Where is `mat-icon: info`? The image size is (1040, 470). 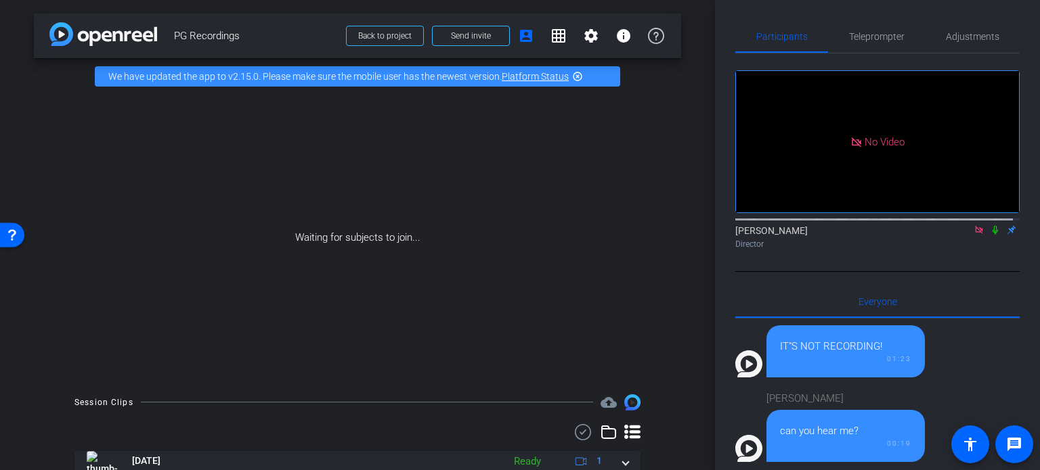 mat-icon: info is located at coordinates (623, 36).